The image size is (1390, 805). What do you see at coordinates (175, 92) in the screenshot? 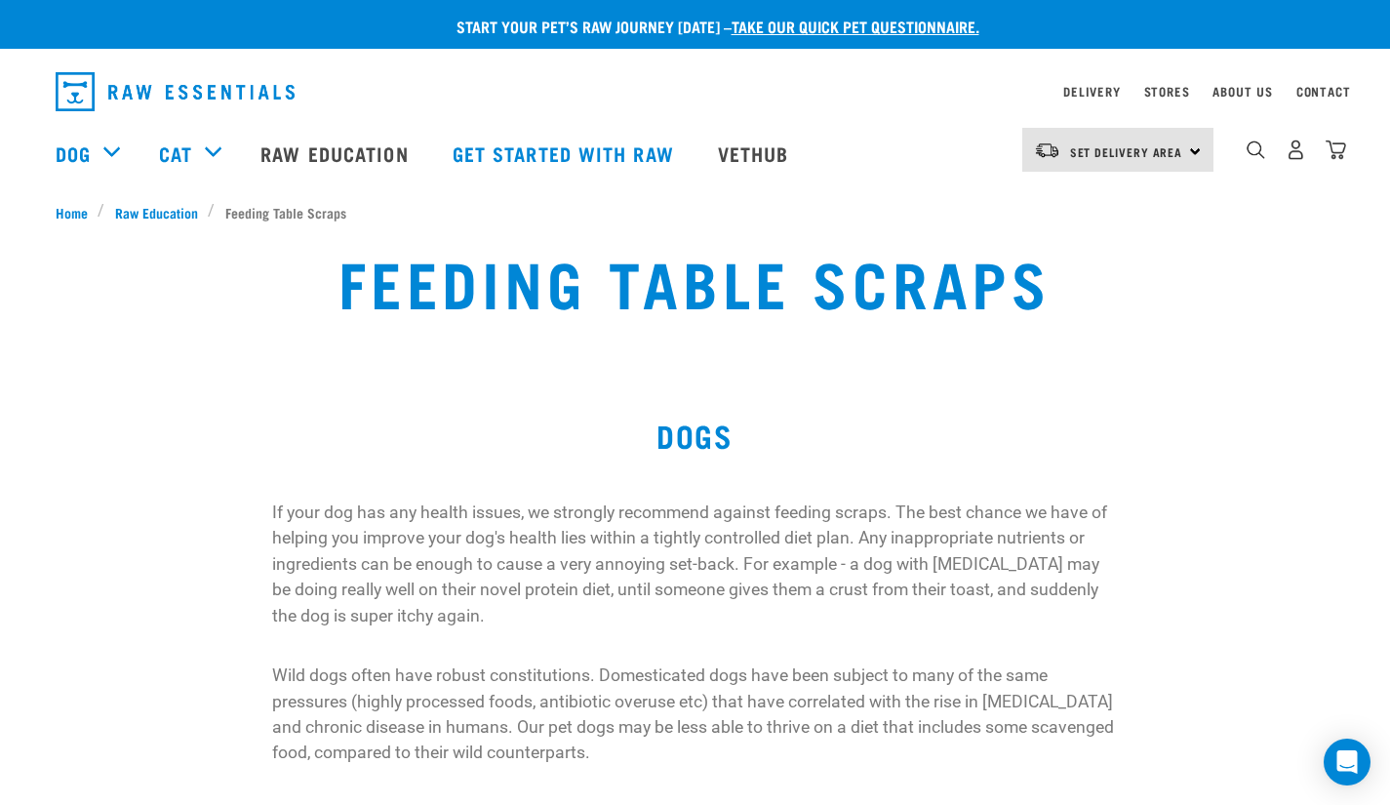
I see `img: Raw Essentials Logo` at bounding box center [175, 92].